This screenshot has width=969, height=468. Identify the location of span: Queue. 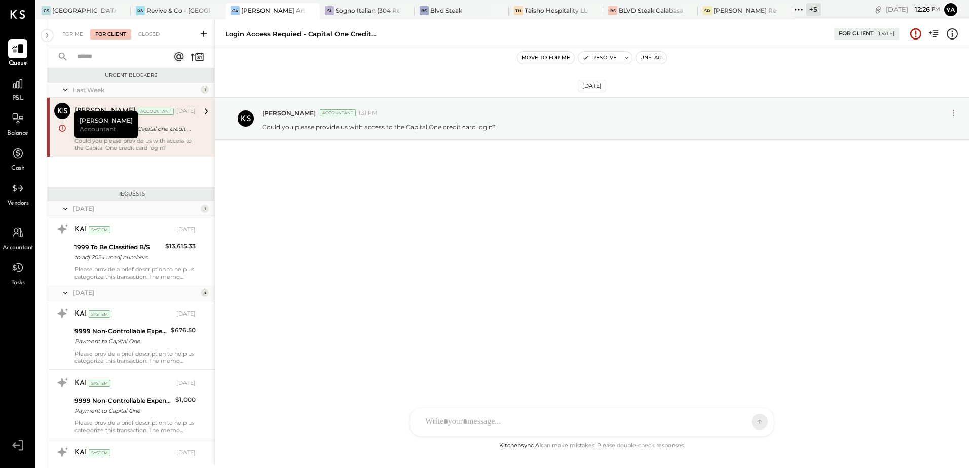
(18, 64).